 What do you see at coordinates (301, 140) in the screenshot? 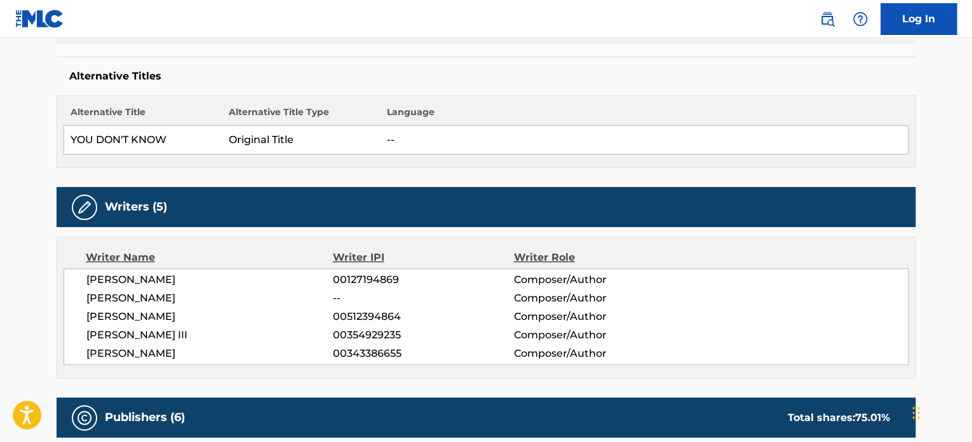
I see `td: Original Title` at bounding box center [301, 140].